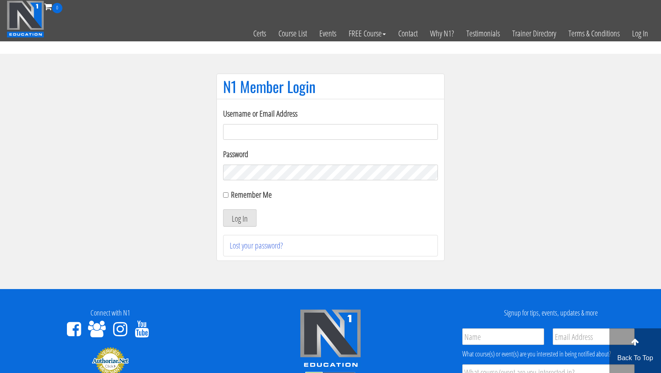 This screenshot has width=661, height=373. What do you see at coordinates (260, 33) in the screenshot?
I see `a: Certs` at bounding box center [260, 33].